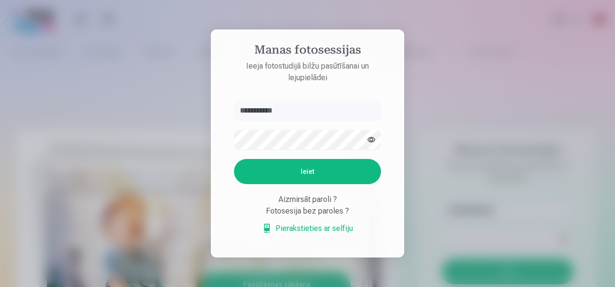 This screenshot has width=615, height=287. Describe the element at coordinates (307, 211) in the screenshot. I see `div: Fotosesija bez paroles ?` at that location.